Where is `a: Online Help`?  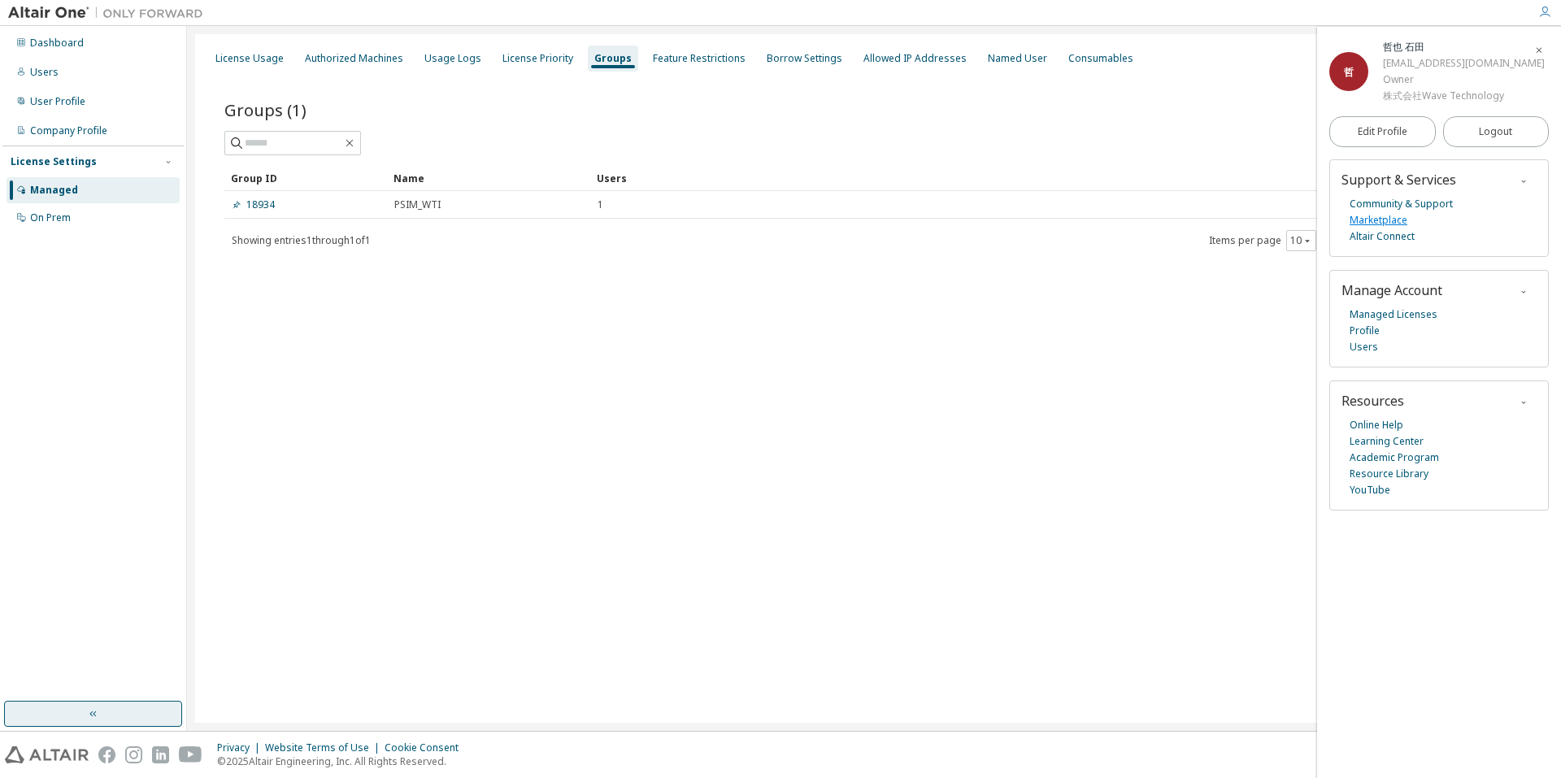
a: Online Help is located at coordinates (1377, 425).